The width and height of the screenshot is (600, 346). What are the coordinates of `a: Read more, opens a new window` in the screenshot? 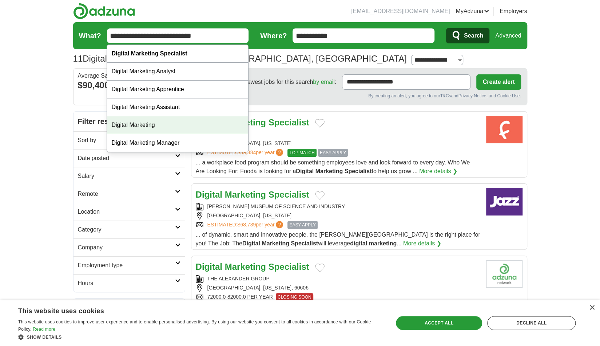 It's located at (44, 329).